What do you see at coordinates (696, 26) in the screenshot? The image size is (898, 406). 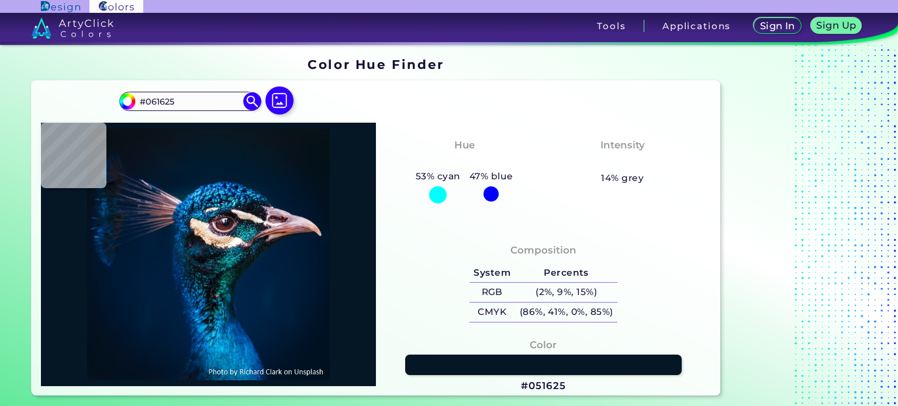 I see `h3: Applications` at bounding box center [696, 26].